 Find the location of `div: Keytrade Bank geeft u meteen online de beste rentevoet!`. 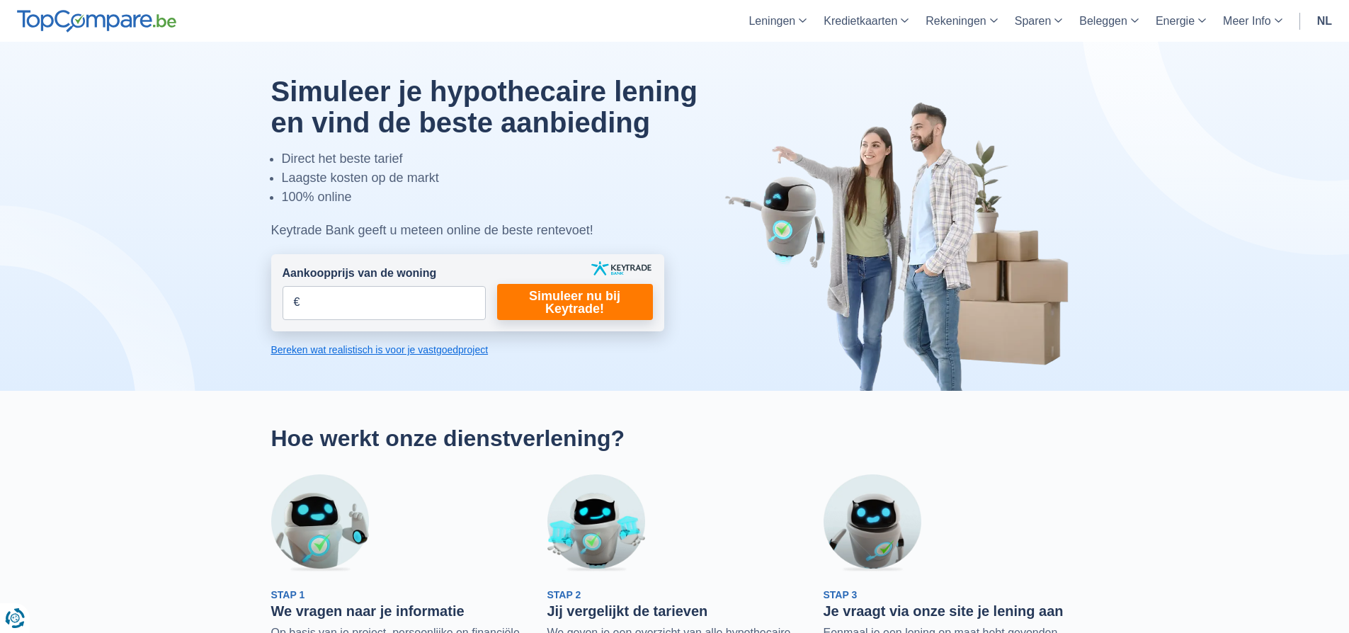

div: Keytrade Bank geeft u meteen online de beste rentevoet! is located at coordinates (502, 230).